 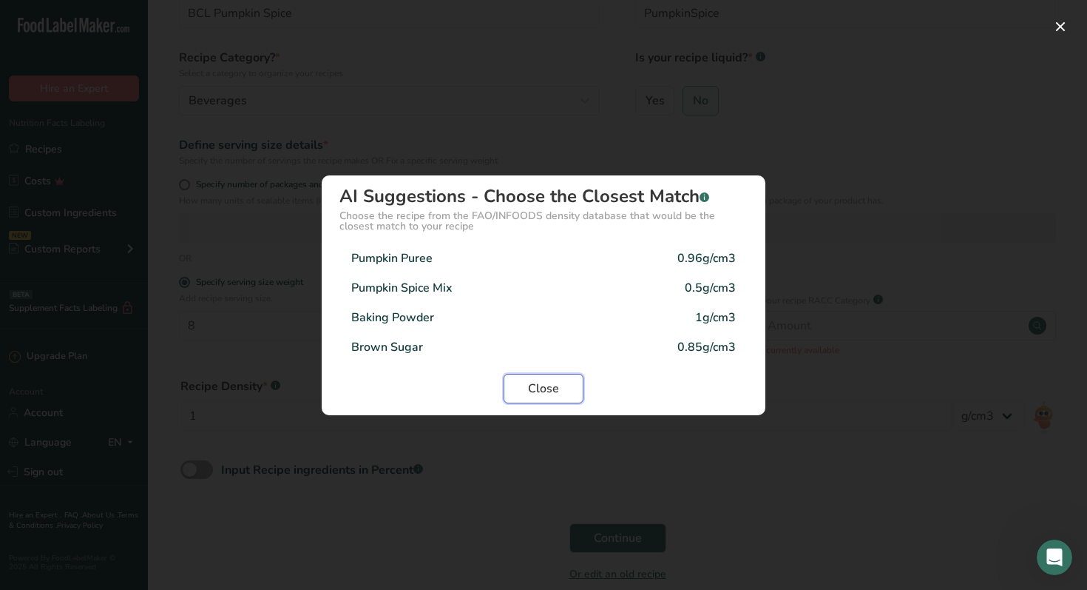 What do you see at coordinates (715, 317) in the screenshot?
I see `div: 1g/cm3` at bounding box center [715, 317].